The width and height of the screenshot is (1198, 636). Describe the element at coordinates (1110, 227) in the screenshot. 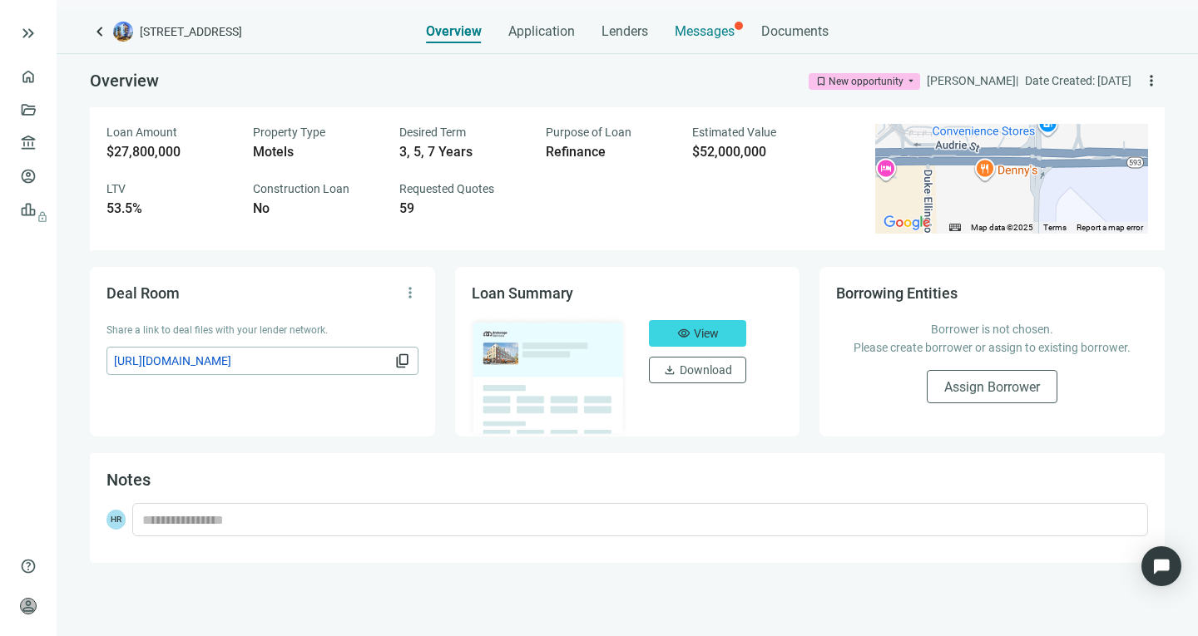

I see `a: Report a map error` at that location.